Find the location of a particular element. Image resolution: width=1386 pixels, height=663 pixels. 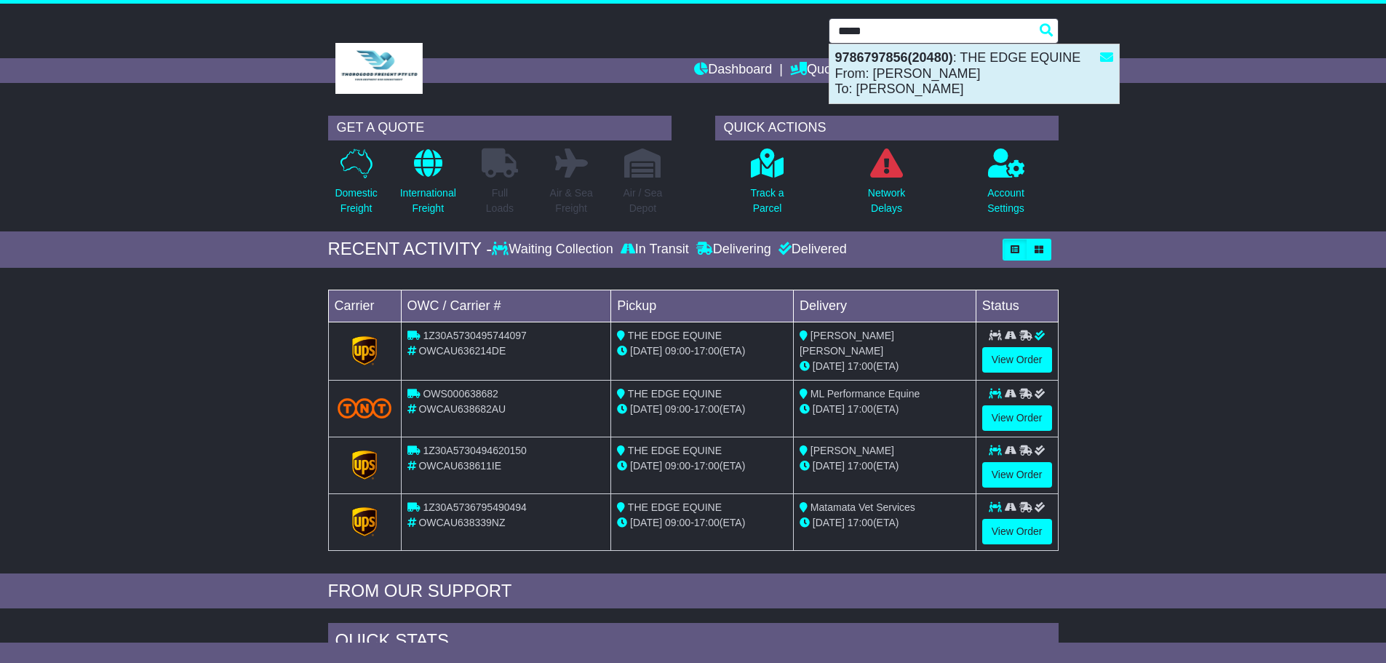

span: 1Z30A5730494620150 is located at coordinates (474, 450).